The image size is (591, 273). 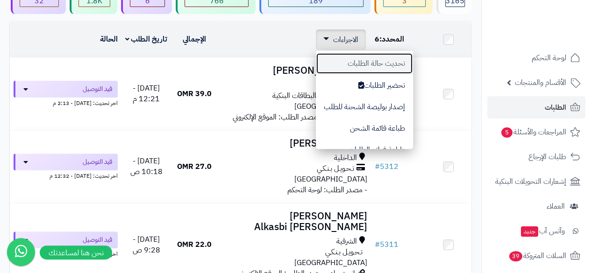 I want to click on span: الأقسام والمنتجات, so click(x=541, y=83).